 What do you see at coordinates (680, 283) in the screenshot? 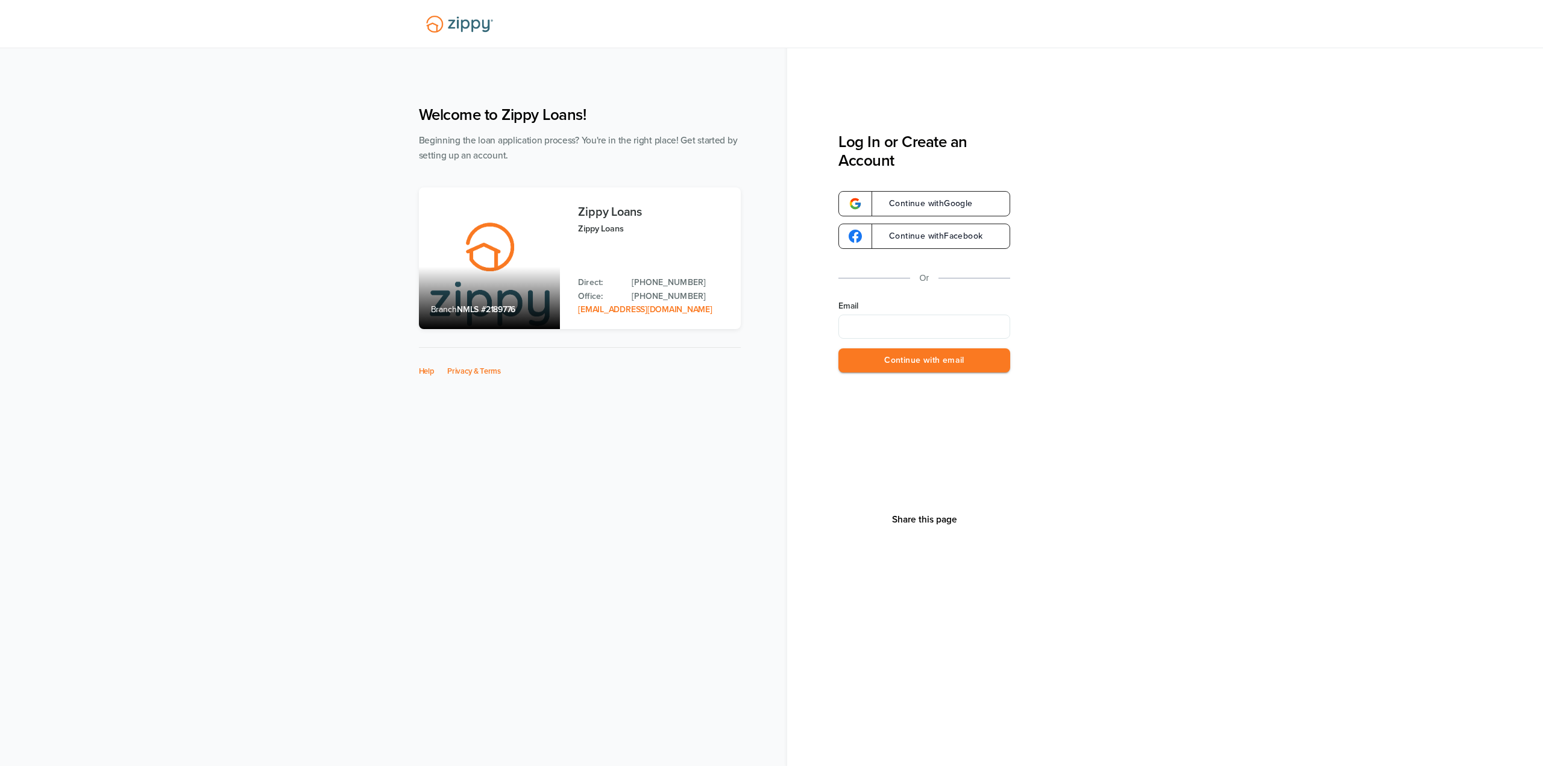
I see `a: Direct Phone: 512-975-2947` at bounding box center [680, 283].